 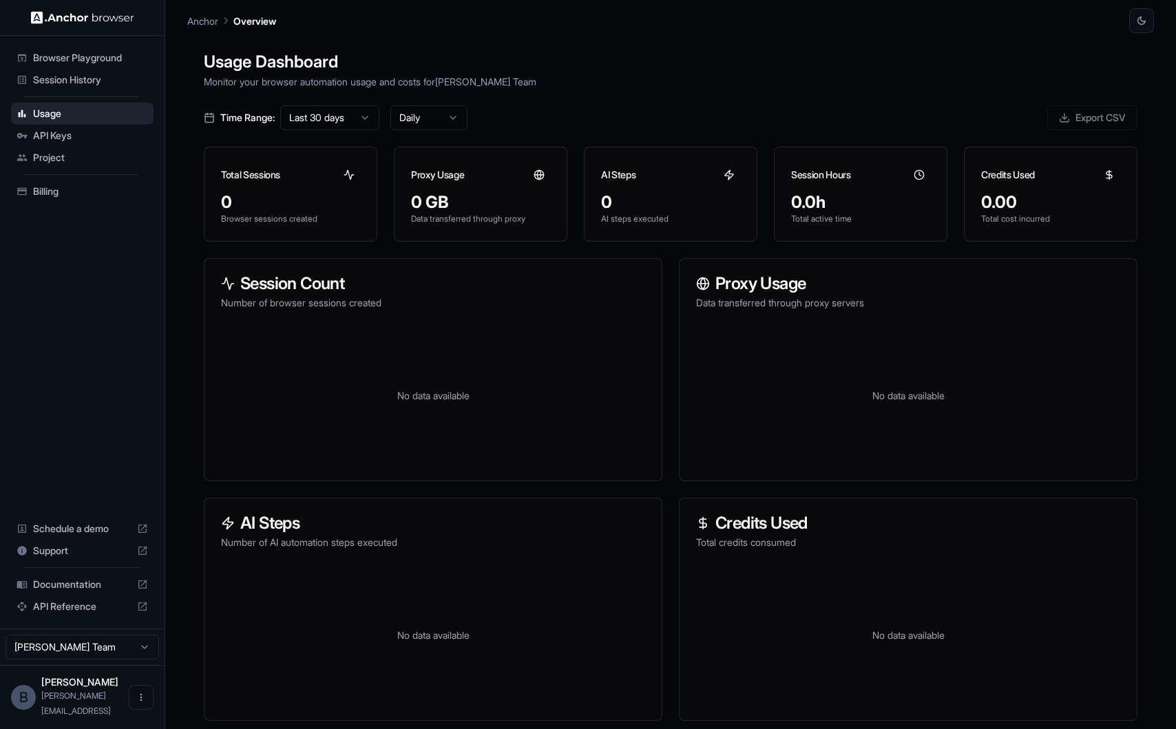 I want to click on p: Overview, so click(x=255, y=21).